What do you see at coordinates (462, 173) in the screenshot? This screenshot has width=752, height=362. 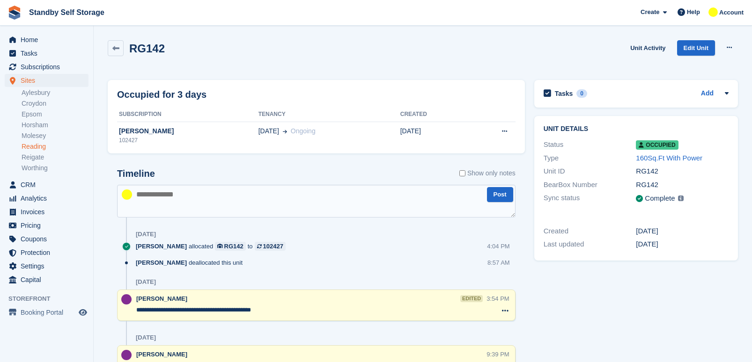 I see `input: Show only notes` at bounding box center [462, 173].